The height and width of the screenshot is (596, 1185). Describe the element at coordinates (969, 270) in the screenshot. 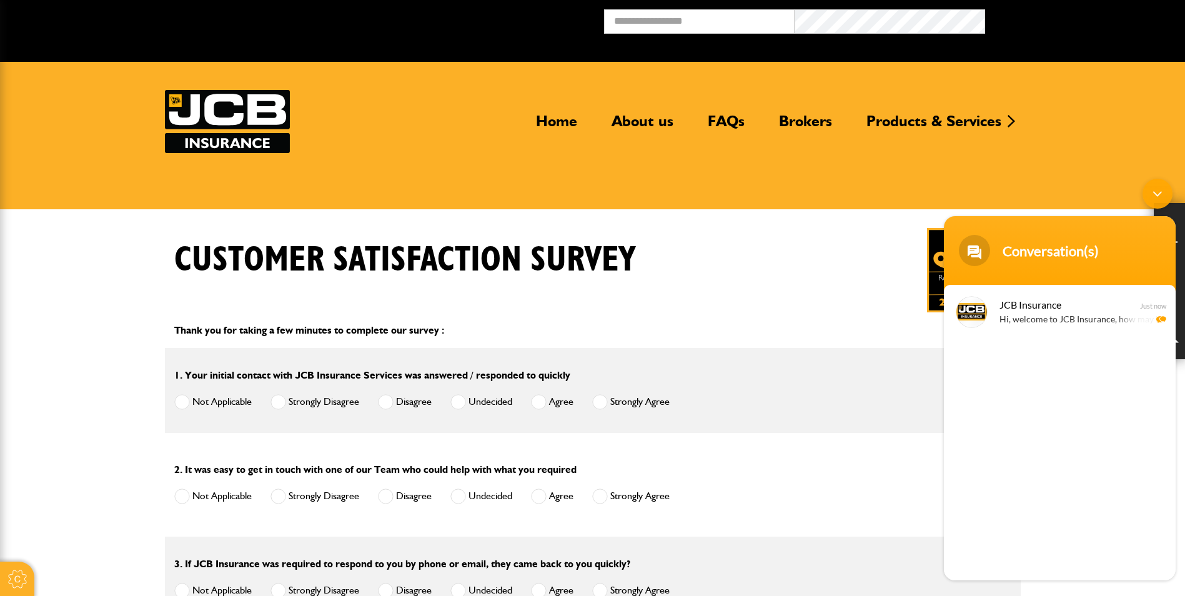

I see `a: Get your insurance quote in just 2-minutes` at that location.